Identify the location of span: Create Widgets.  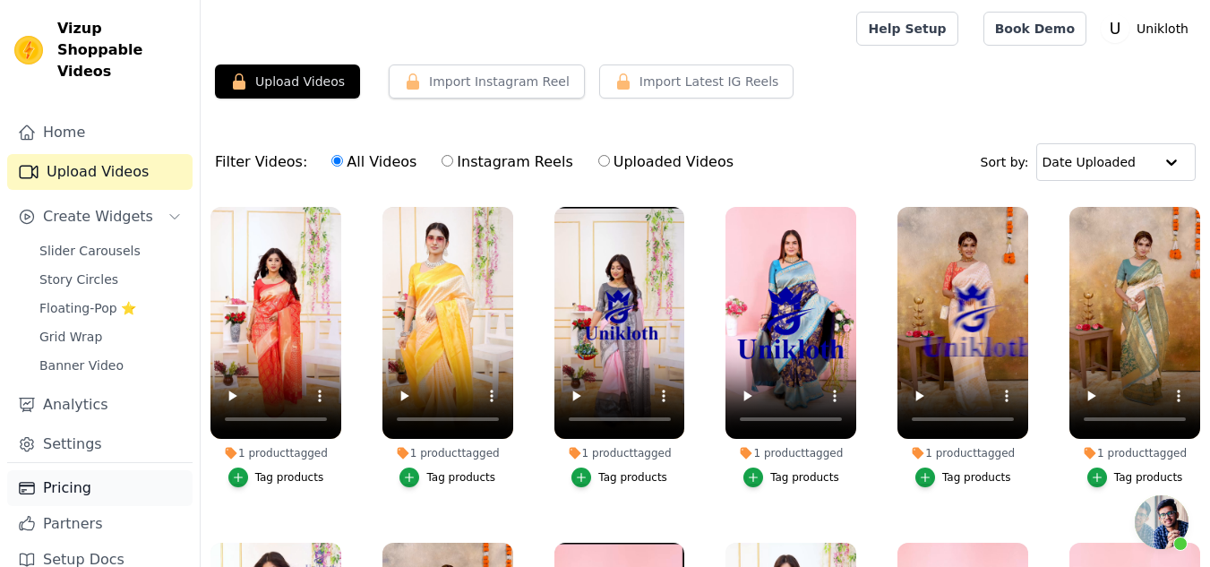
(98, 217).